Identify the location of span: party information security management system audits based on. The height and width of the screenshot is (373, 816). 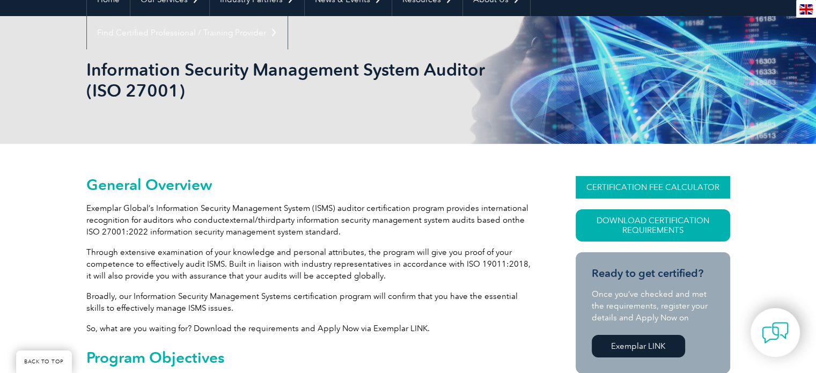
(394, 220).